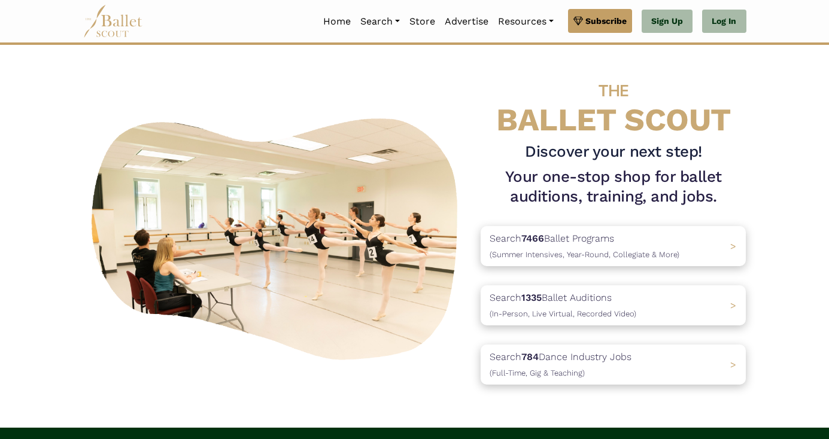  Describe the element at coordinates (584, 254) in the screenshot. I see `span: (Summer Intensives, Year-Round, Collegiate & More)` at that location.